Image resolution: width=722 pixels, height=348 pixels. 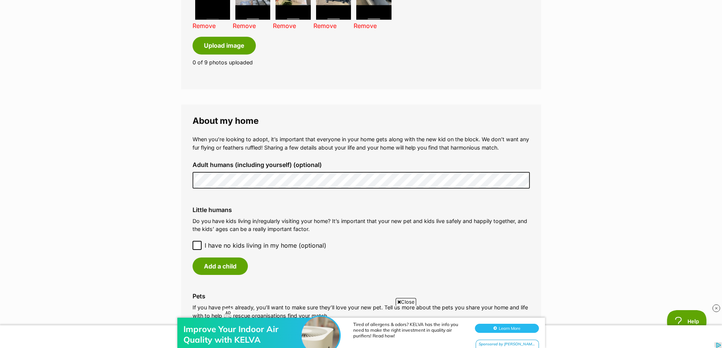 I want to click on p: When you’re looking to adopt, it’s important that everyone in your home gets along with the new k..., so click(x=361, y=143).